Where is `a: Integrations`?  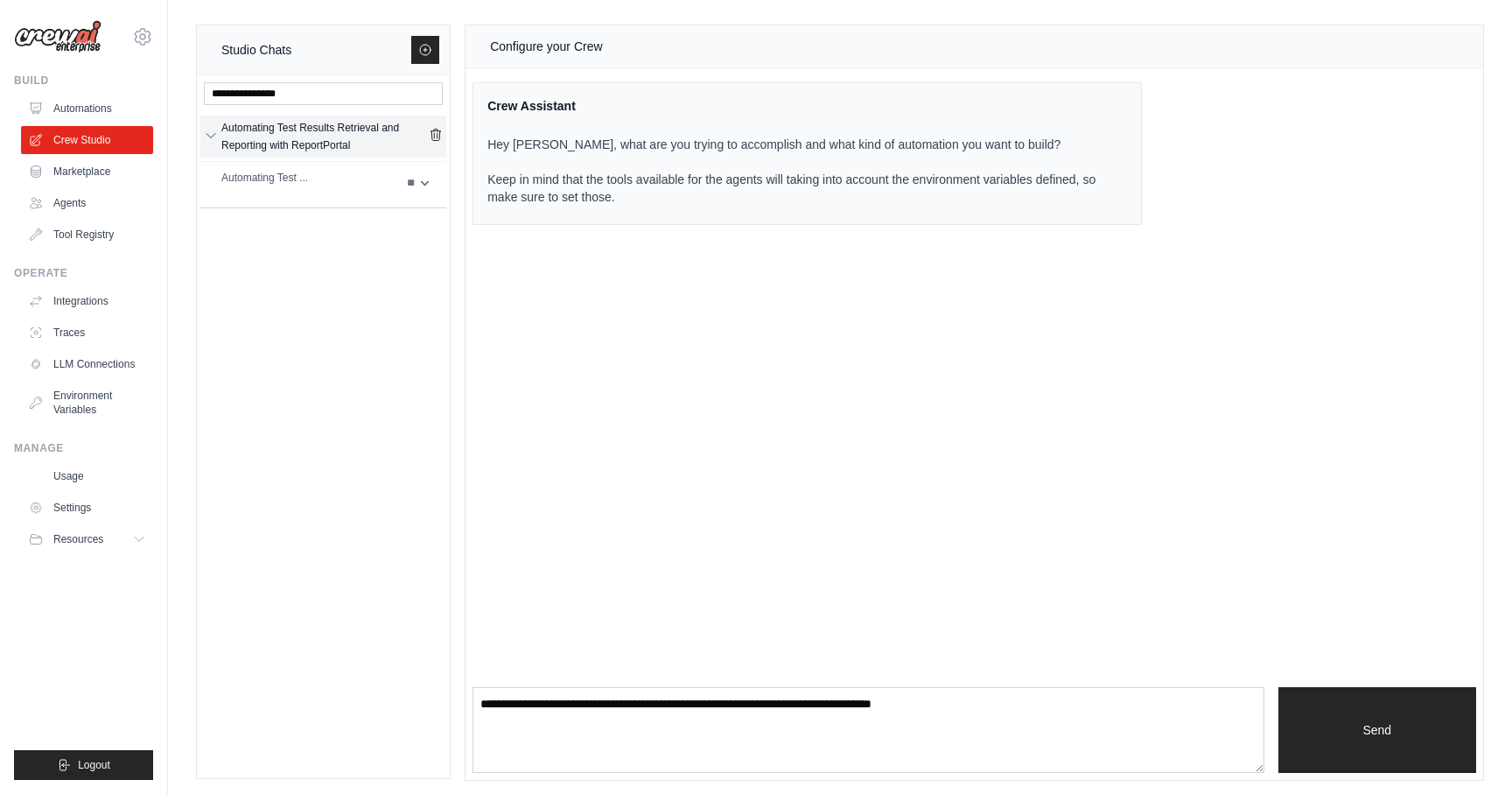
a: Integrations is located at coordinates (86, 301).